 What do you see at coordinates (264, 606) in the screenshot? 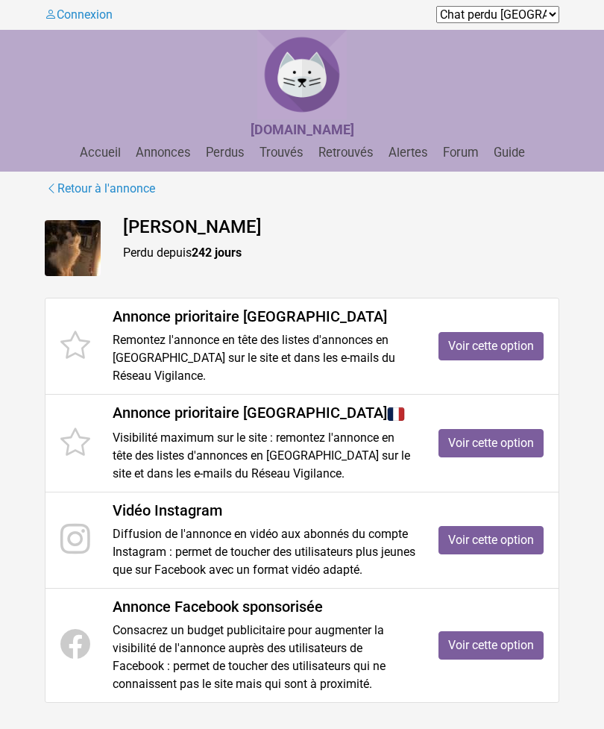
I see `h4: Annonce Facebook sponsorisée` at bounding box center [264, 606].